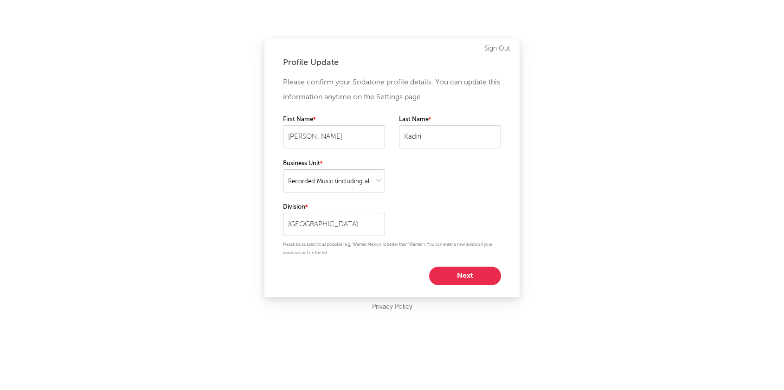  Describe the element at coordinates (450, 120) in the screenshot. I see `label: Last Name` at that location.